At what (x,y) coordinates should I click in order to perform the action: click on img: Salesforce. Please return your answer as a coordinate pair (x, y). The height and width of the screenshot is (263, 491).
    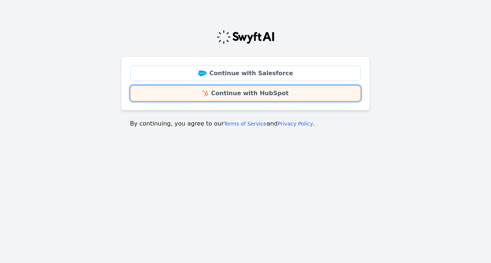
    Looking at the image, I should click on (202, 73).